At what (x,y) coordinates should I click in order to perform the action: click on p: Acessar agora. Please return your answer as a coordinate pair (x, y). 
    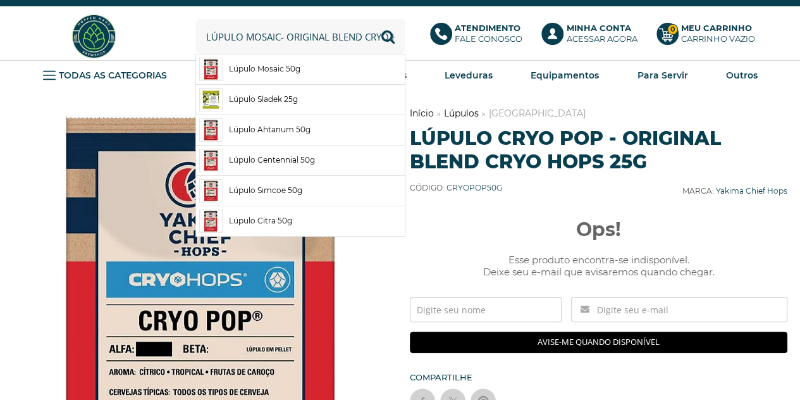
    Looking at the image, I should click on (601, 34).